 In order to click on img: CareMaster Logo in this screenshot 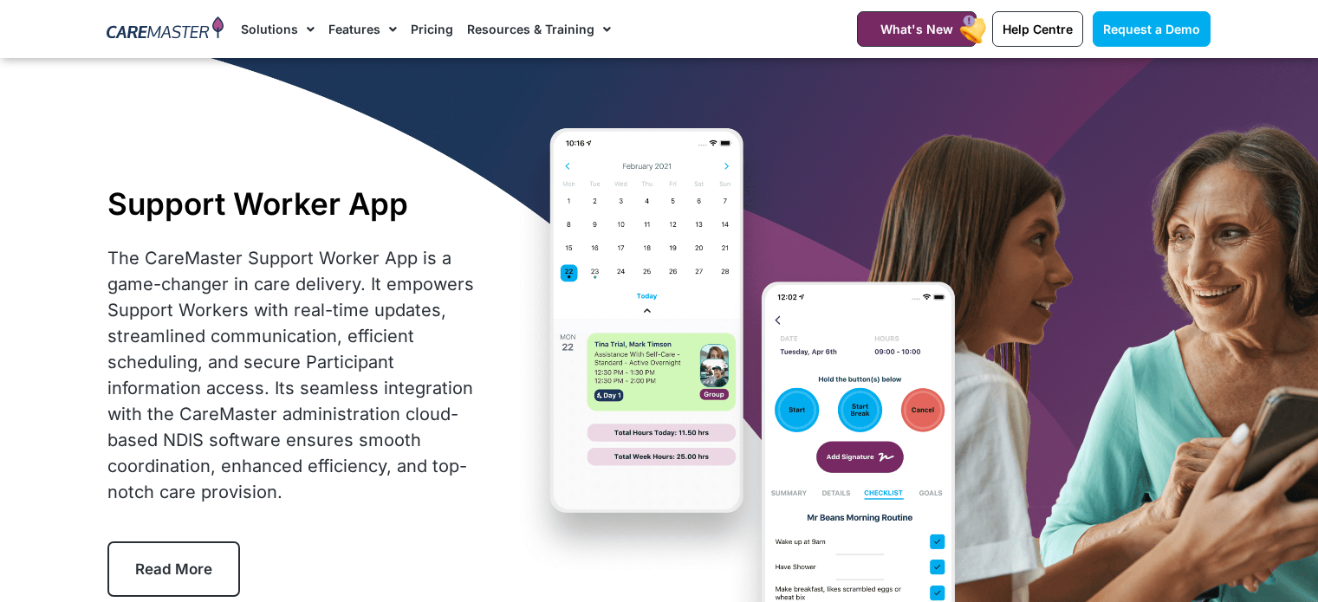, I will do `click(165, 29)`.